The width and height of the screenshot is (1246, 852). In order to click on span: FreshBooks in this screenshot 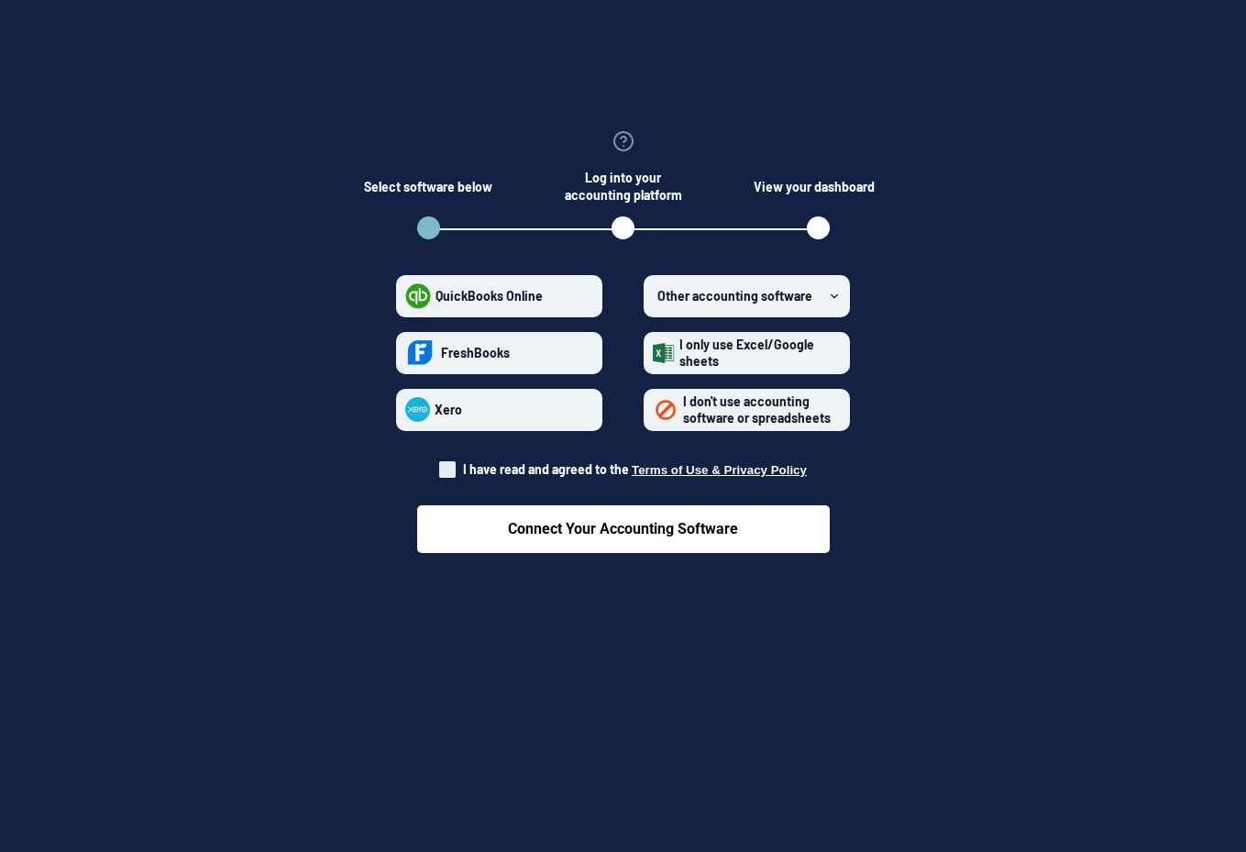, I will do `click(475, 352)`.